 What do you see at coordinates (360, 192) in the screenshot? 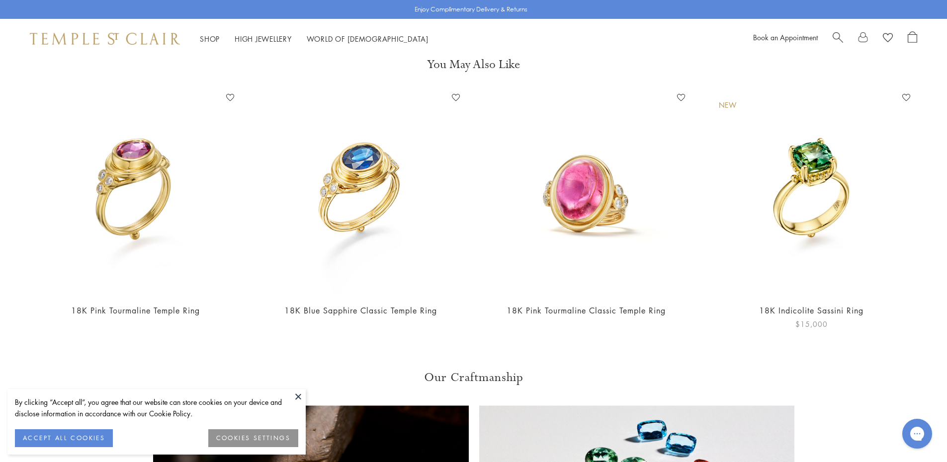
I see `a: R16111-BSDI9HBY` at bounding box center [360, 192].